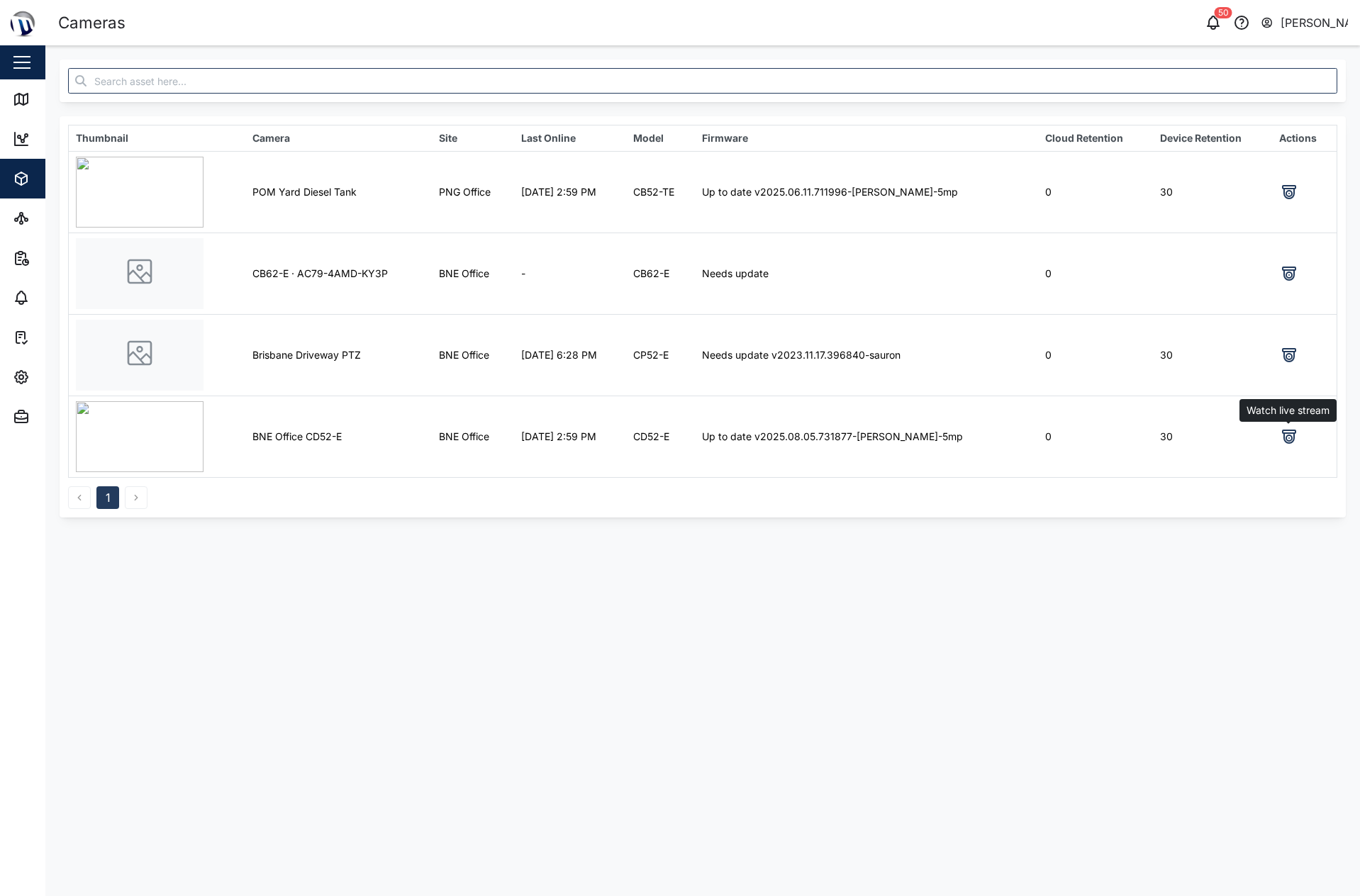  What do you see at coordinates (62, 377) in the screenshot?
I see `div: Settings` at bounding box center [62, 377].